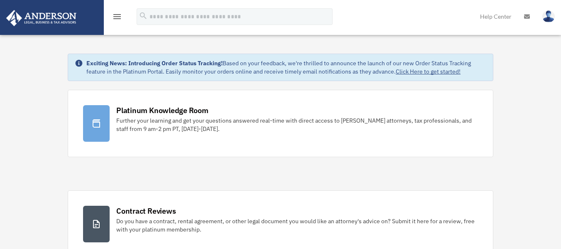 The width and height of the screenshot is (561, 249). I want to click on a: Platinum Knowledge Room Further your learning and get your questions answered real-time with dire..., so click(280, 123).